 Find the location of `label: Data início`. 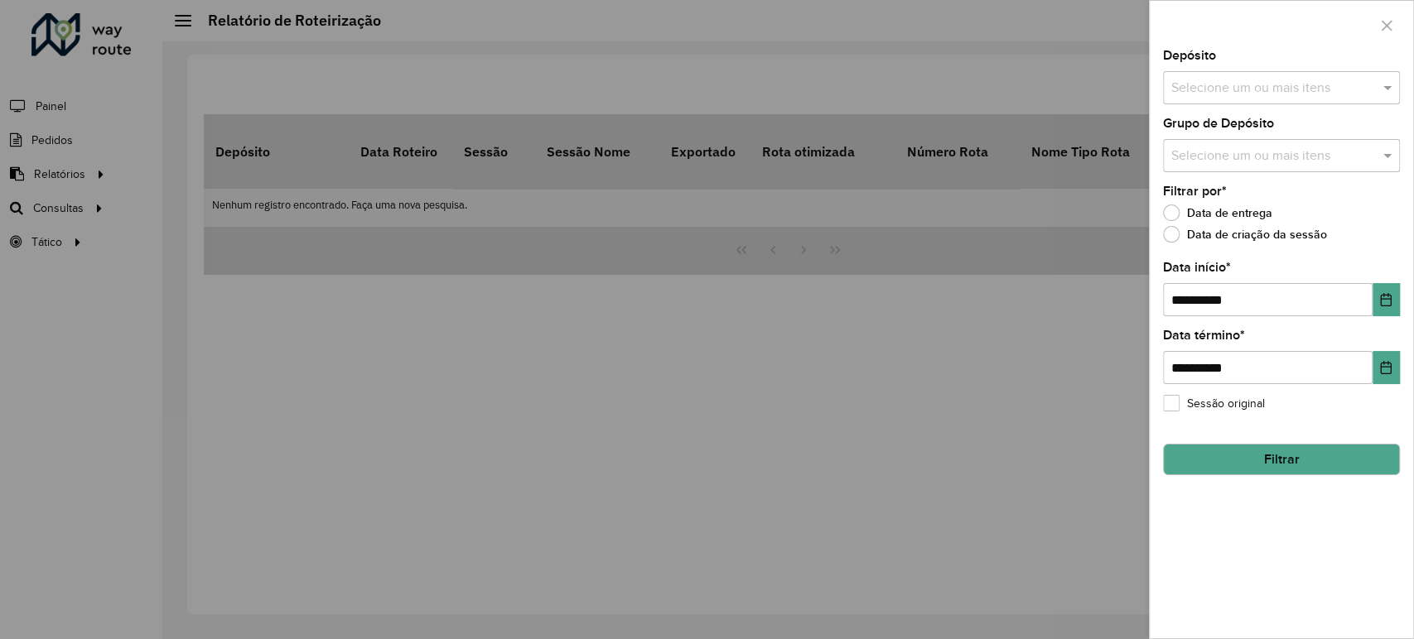

label: Data início is located at coordinates (1197, 268).